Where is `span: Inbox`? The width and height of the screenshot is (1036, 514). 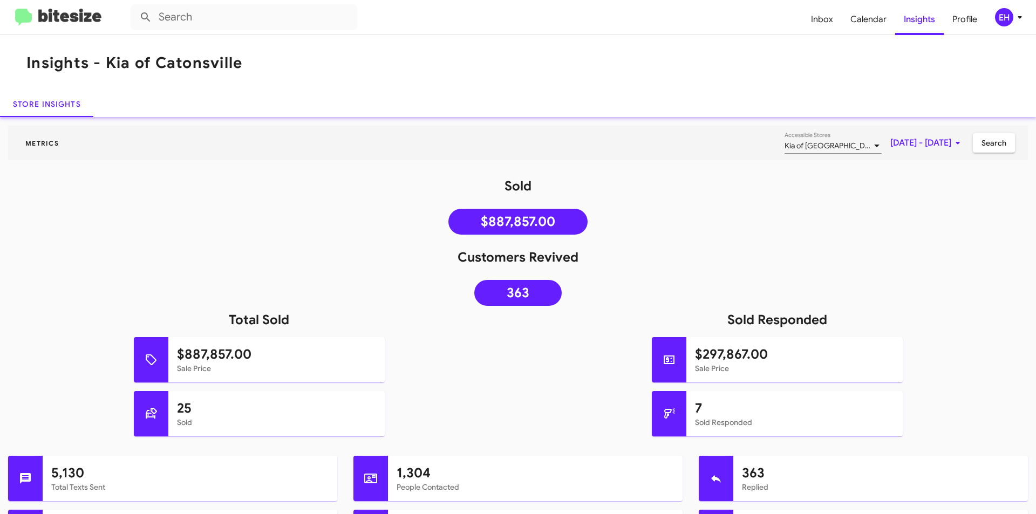 span: Inbox is located at coordinates (822, 19).